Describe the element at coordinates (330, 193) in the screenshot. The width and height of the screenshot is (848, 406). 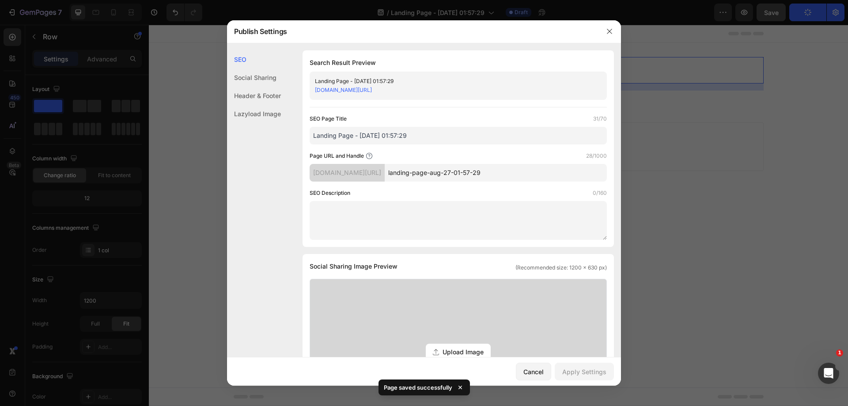
I see `label: SEO Description` at that location.